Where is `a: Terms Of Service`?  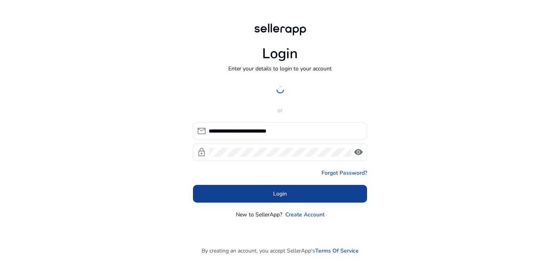 a: Terms Of Service is located at coordinates (337, 250).